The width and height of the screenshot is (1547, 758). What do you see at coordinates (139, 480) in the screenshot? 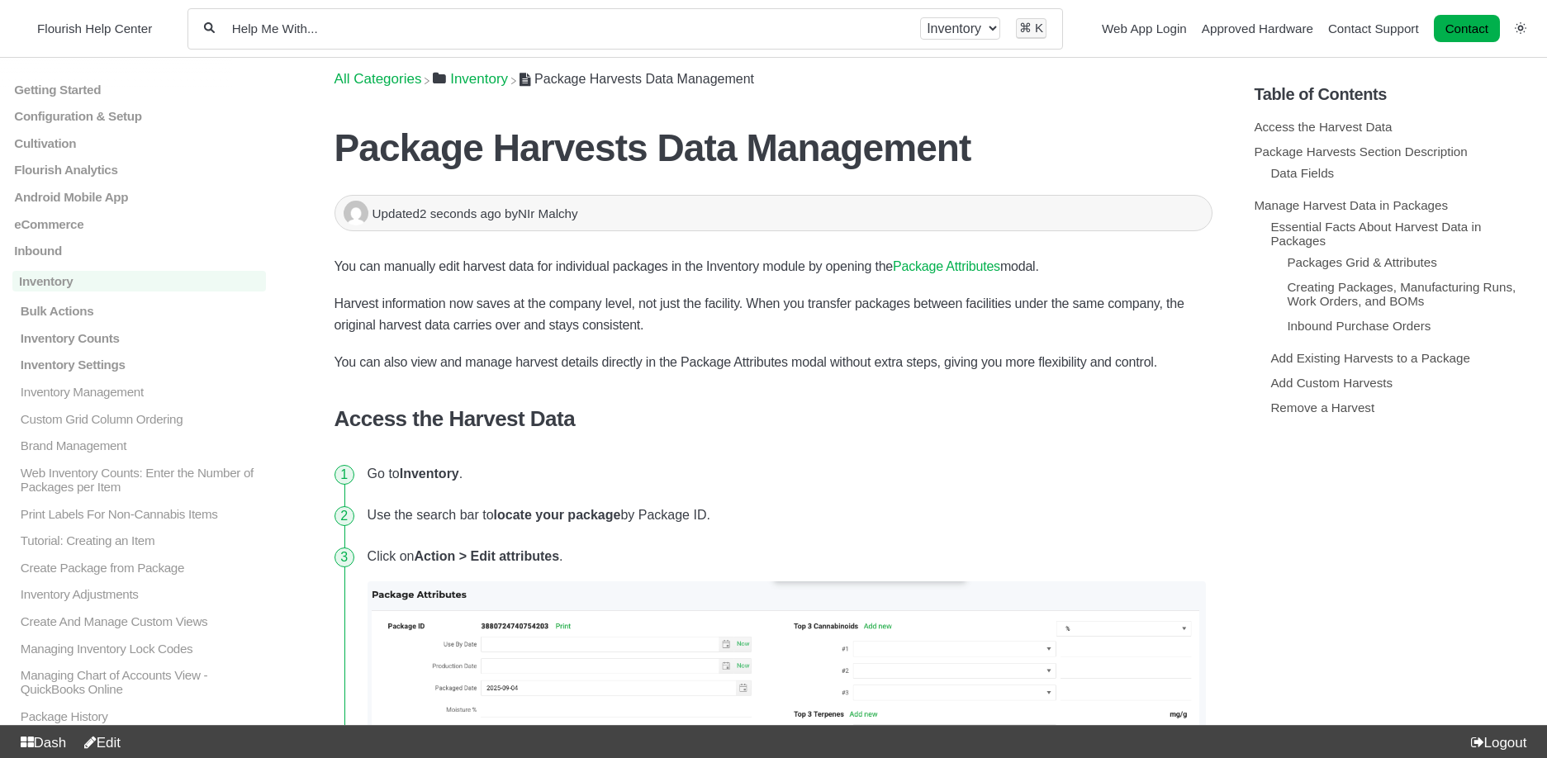
I see `a: Web Inventory Counts: Enter the Number of Packages per Item` at bounding box center [139, 480].